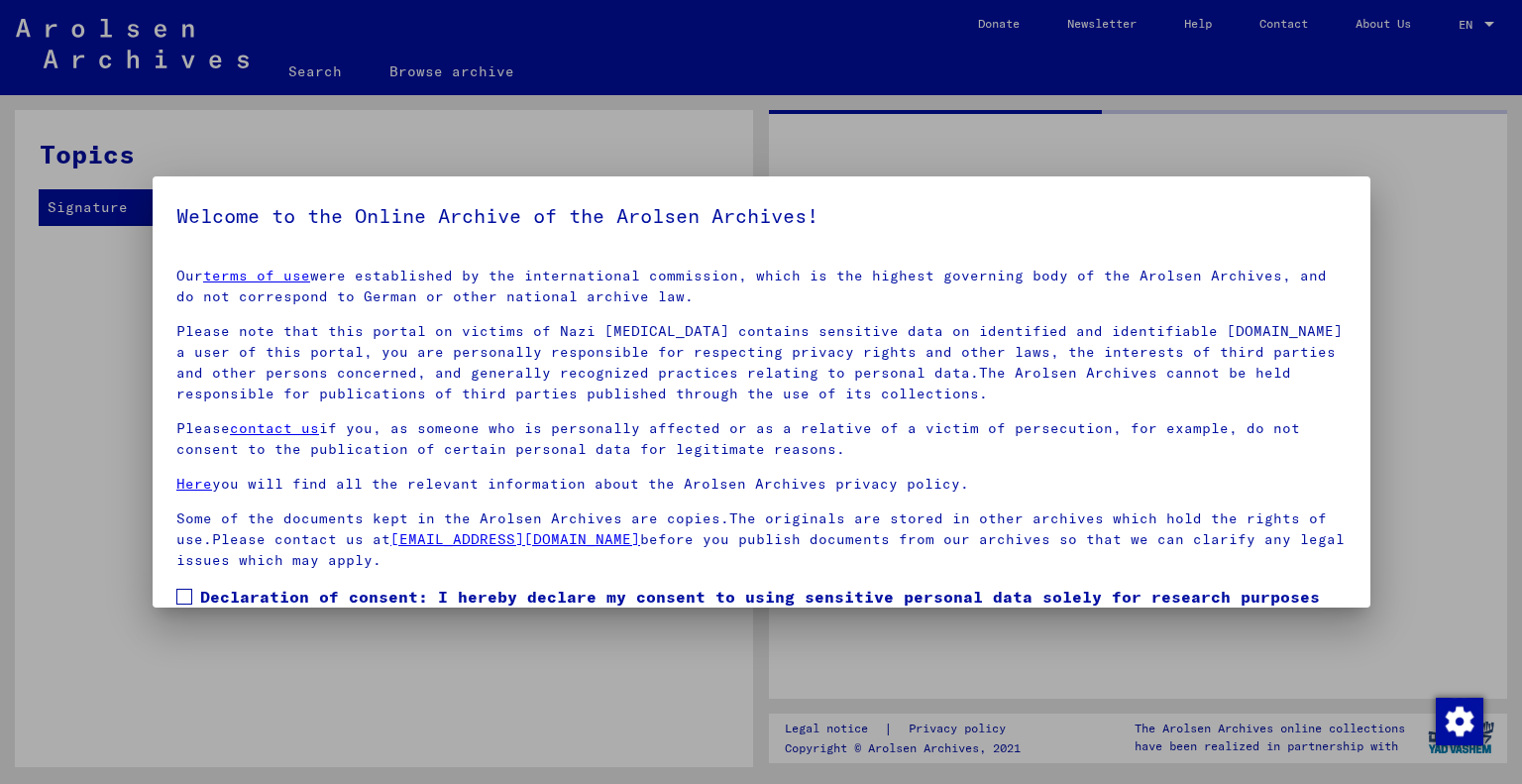 Image resolution: width=1522 pixels, height=784 pixels. What do you see at coordinates (275, 428) in the screenshot?
I see `a: contact us` at bounding box center [275, 428].